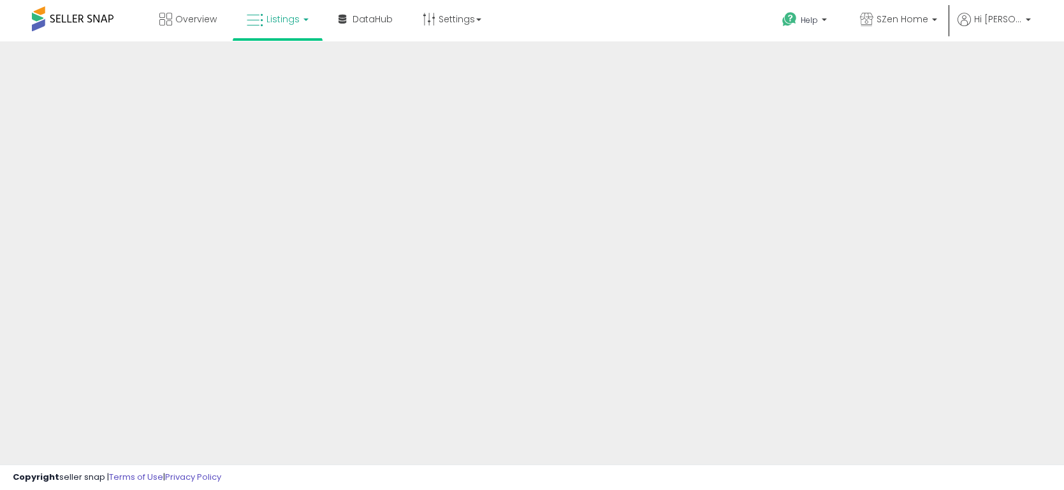  Describe the element at coordinates (789, 19) in the screenshot. I see `i: Get Help` at that location.